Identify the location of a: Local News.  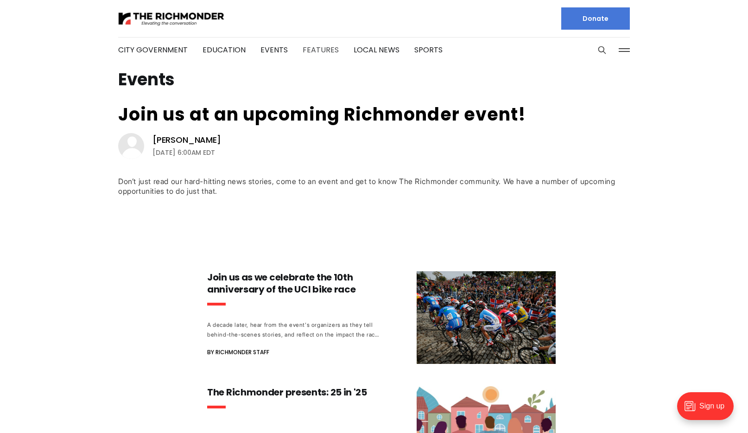
(376, 50).